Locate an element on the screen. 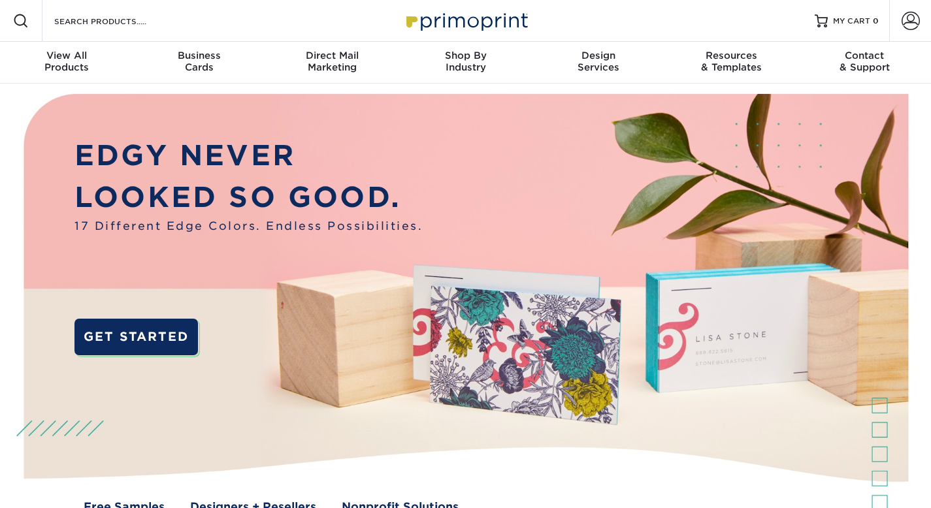 This screenshot has height=508, width=931. span: Design is located at coordinates (598, 56).